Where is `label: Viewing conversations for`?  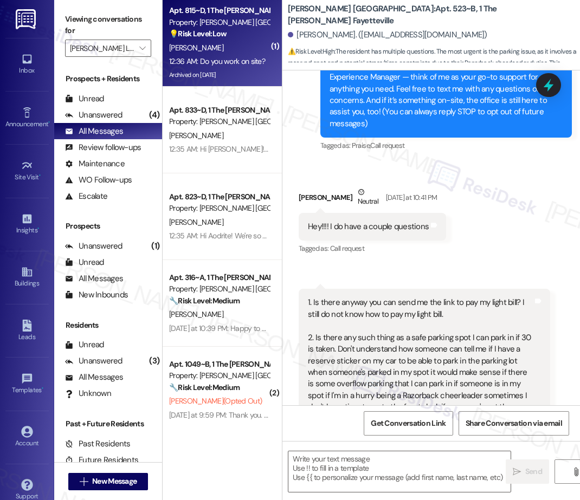 label: Viewing conversations for is located at coordinates (108, 25).